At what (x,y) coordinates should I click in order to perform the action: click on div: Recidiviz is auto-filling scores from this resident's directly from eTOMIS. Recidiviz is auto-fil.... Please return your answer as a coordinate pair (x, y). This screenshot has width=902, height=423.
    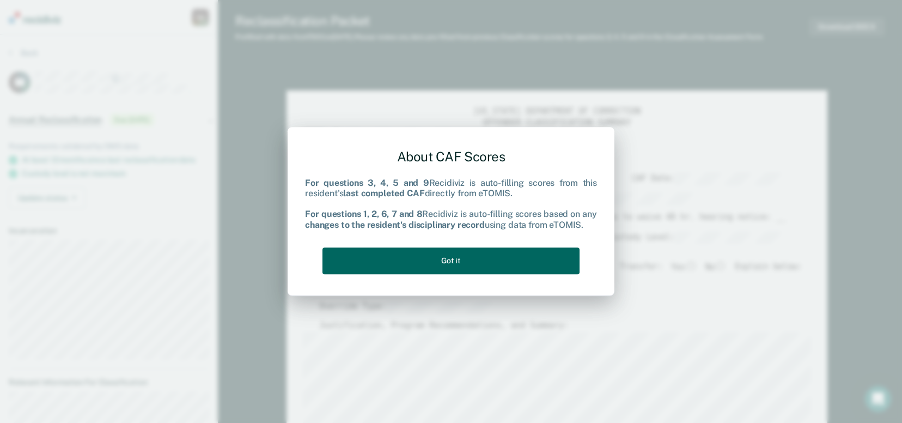
    Looking at the image, I should click on (451, 204).